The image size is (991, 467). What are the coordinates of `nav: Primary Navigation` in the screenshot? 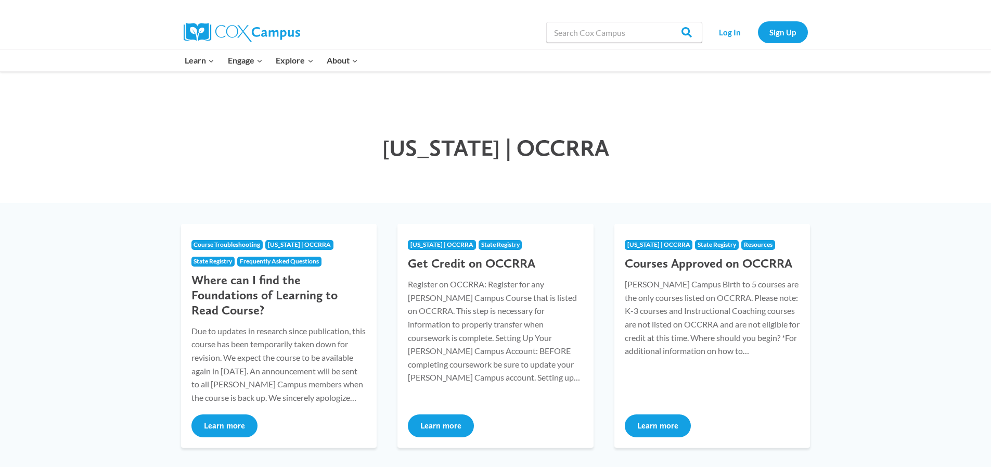 It's located at (272, 60).